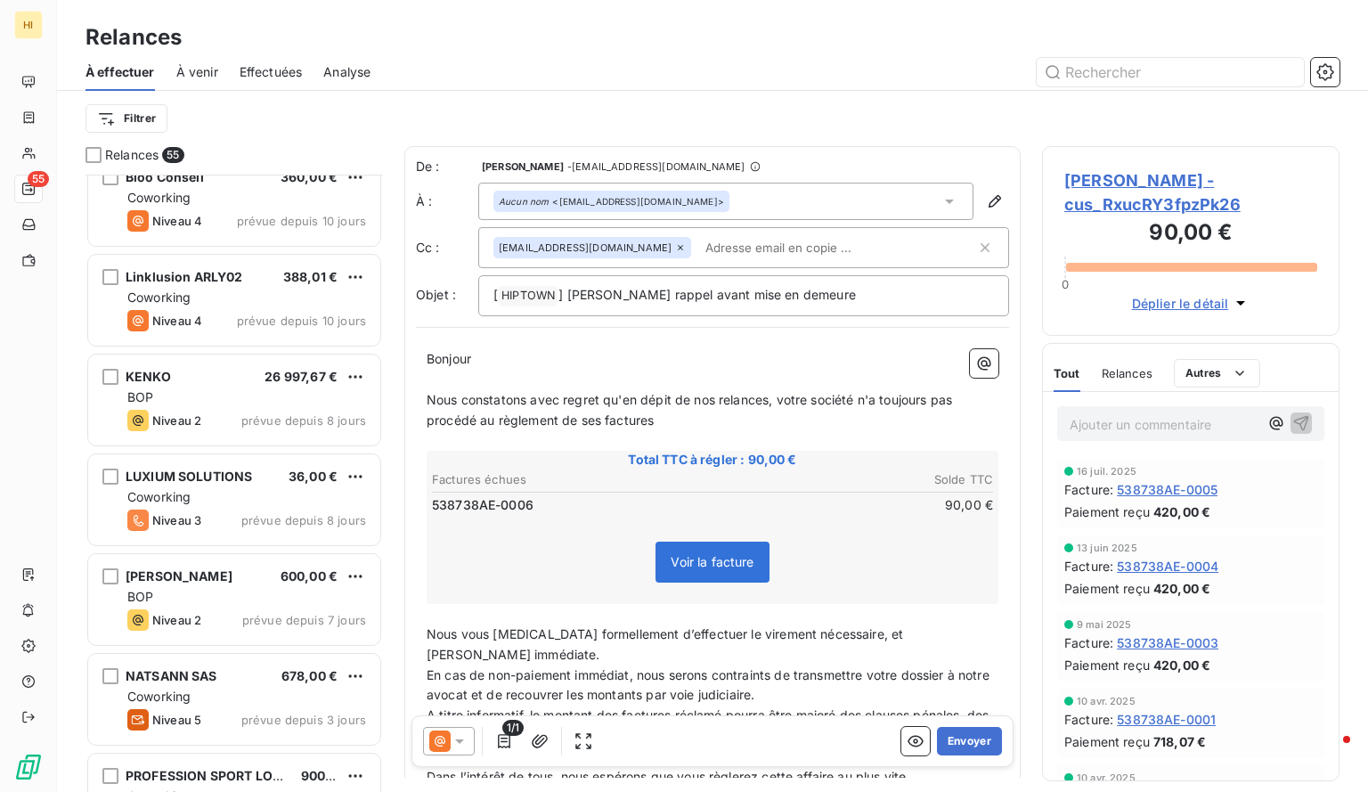 The height and width of the screenshot is (792, 1368). Describe the element at coordinates (313, 476) in the screenshot. I see `span: 36,00 €` at that location.